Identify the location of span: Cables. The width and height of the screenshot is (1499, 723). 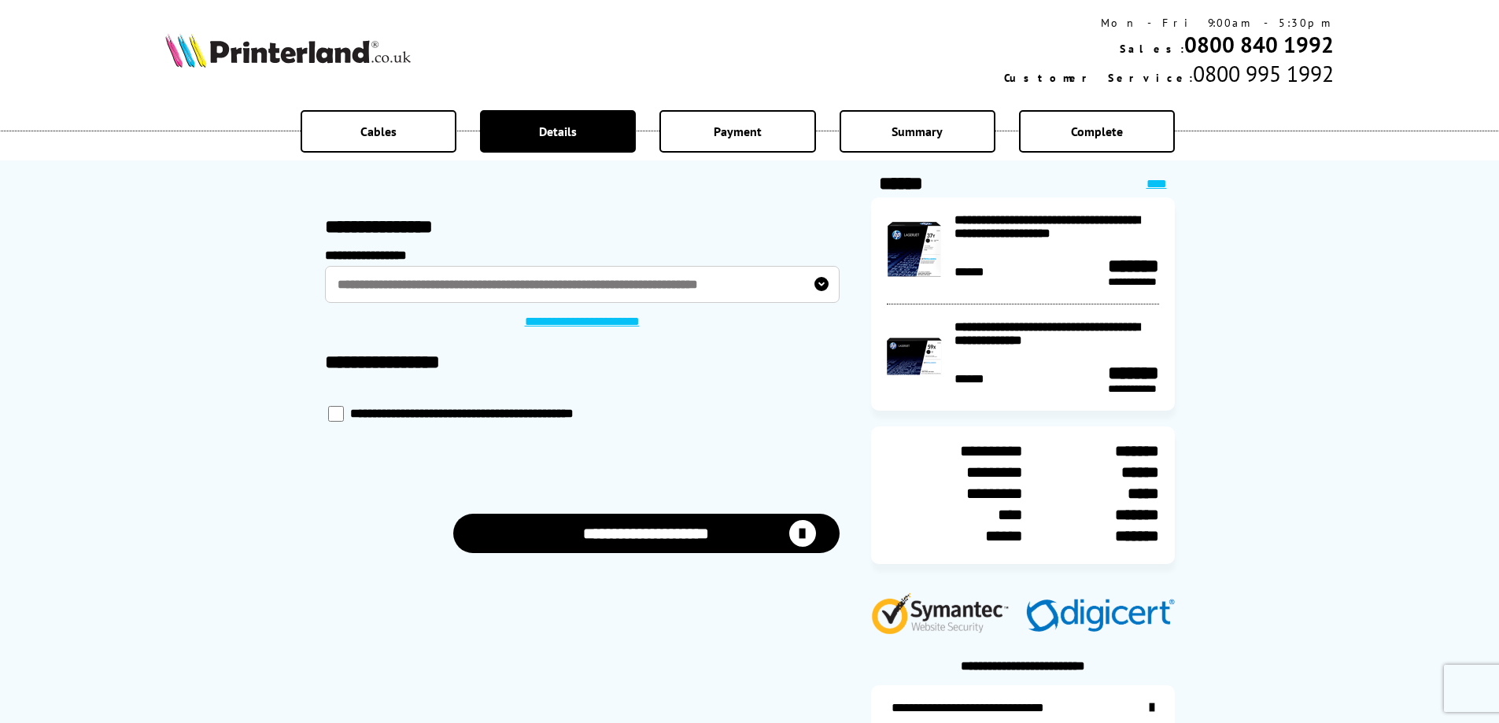
(378, 131).